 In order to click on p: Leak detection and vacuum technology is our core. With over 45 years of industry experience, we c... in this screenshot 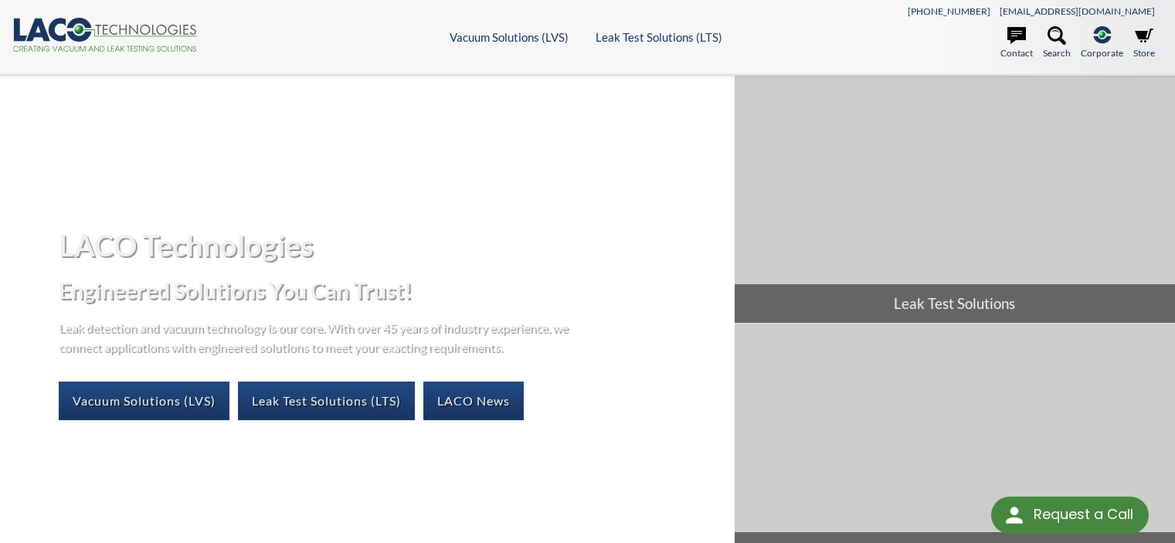, I will do `click(318, 337)`.